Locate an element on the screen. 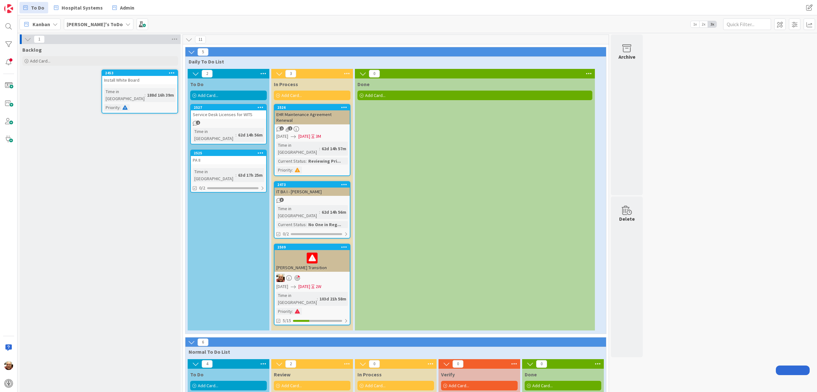  span: 3x is located at coordinates (712, 24).